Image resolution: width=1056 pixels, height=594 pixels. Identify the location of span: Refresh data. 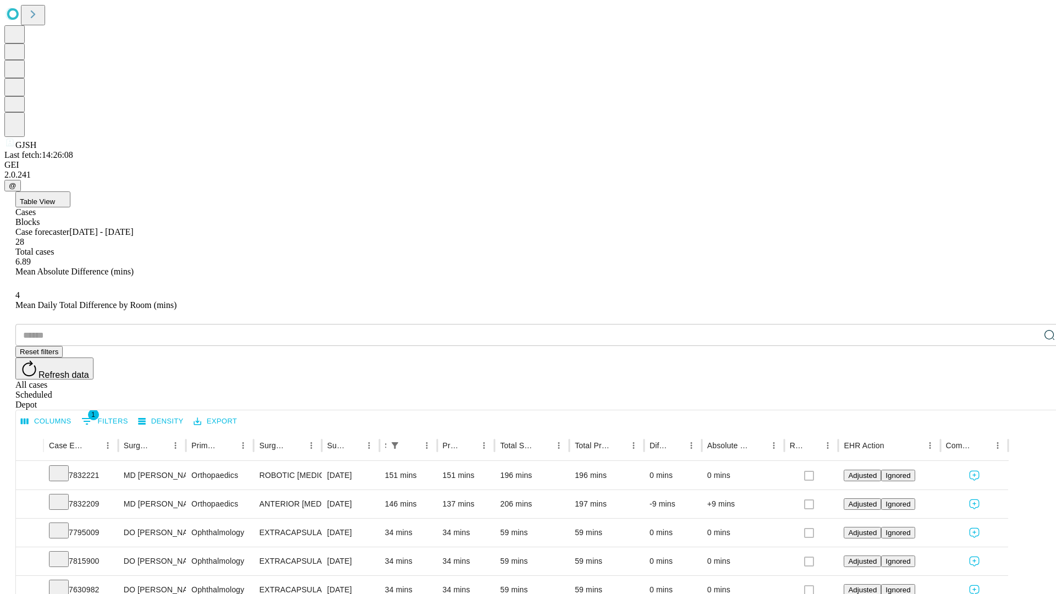
(64, 375).